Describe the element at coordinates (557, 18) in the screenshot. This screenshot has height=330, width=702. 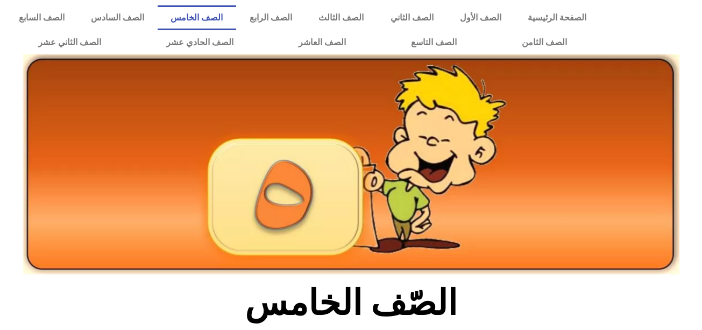
I see `a: الصفحة الرئيسية` at that location.